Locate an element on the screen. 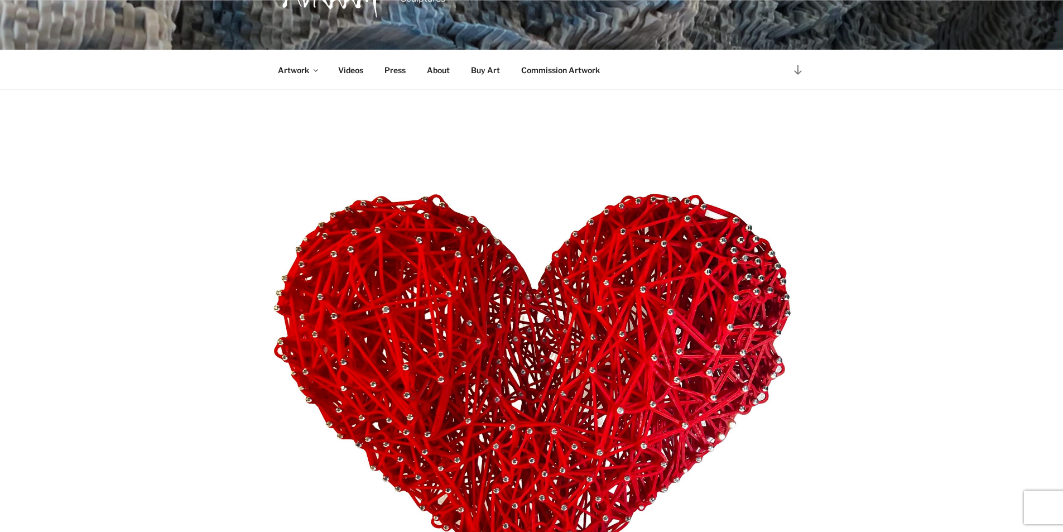  a: Commission Artwork is located at coordinates (561, 70).